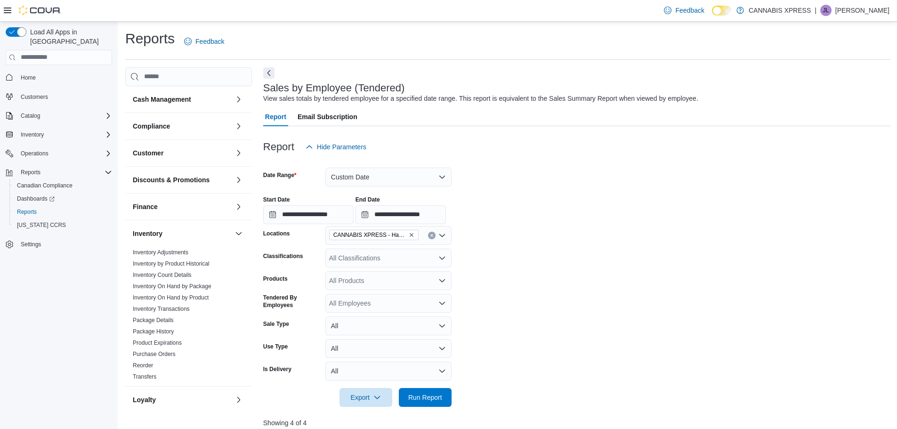  Describe the element at coordinates (276, 200) in the screenshot. I see `label: Start Date` at that location.